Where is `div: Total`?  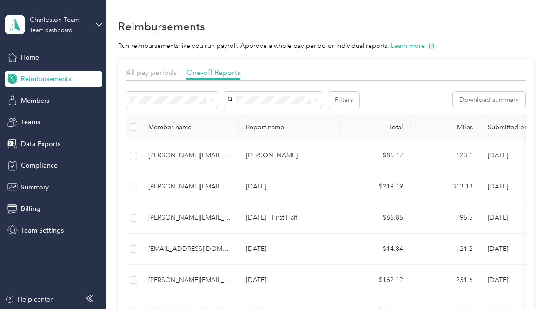
div: Total is located at coordinates (376, 127).